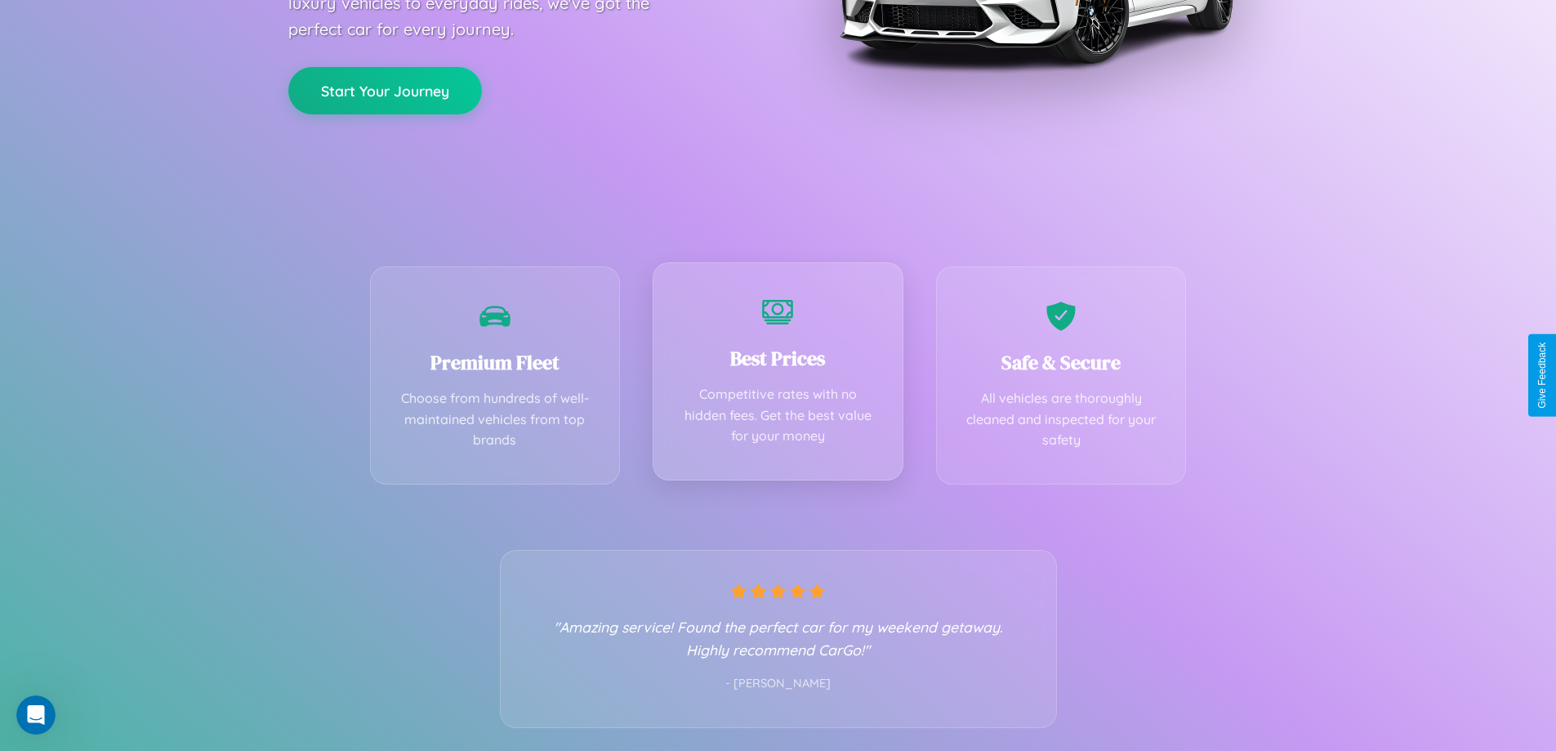  What do you see at coordinates (385, 91) in the screenshot?
I see `button: Start Your Journey` at bounding box center [385, 91].